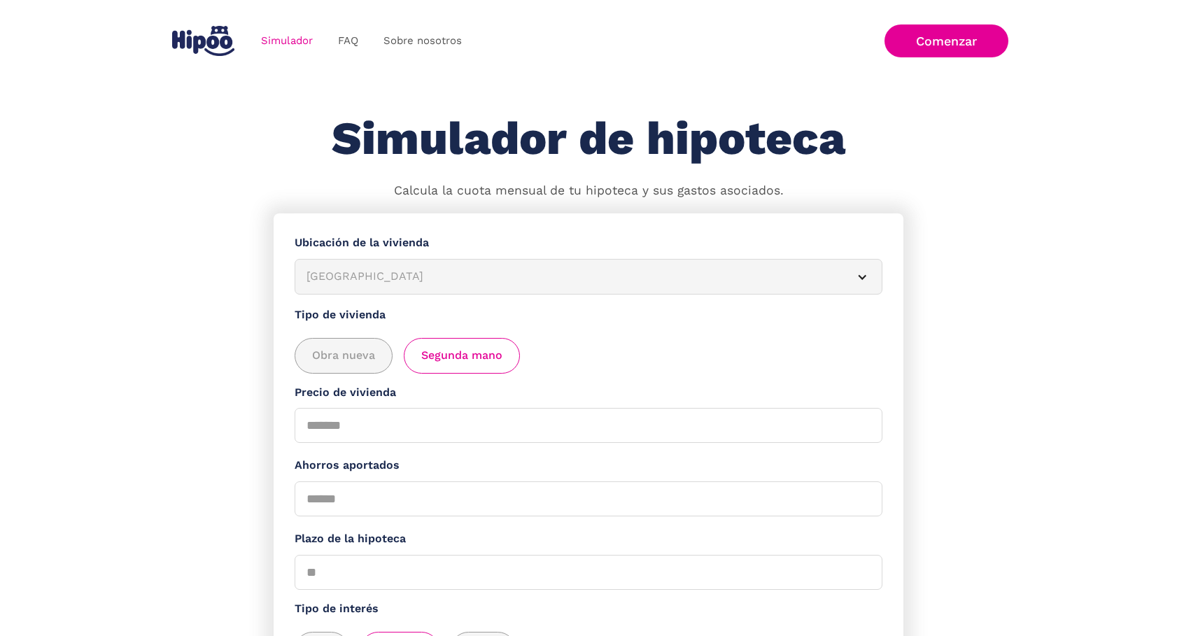 The height and width of the screenshot is (636, 1177). What do you see at coordinates (589, 465) in the screenshot?
I see `label: Ahorros aportados` at bounding box center [589, 465].